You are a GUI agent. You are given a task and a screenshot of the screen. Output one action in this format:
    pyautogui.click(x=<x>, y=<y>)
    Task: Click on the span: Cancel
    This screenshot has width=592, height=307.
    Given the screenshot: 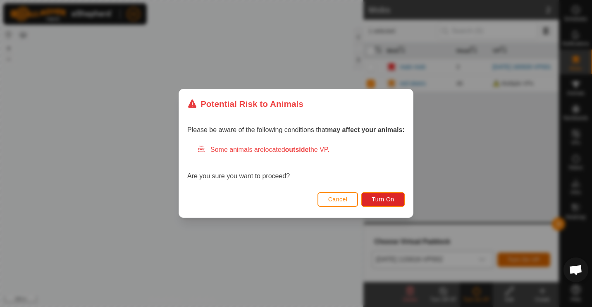 What is the action you would take?
    pyautogui.click(x=337, y=200)
    